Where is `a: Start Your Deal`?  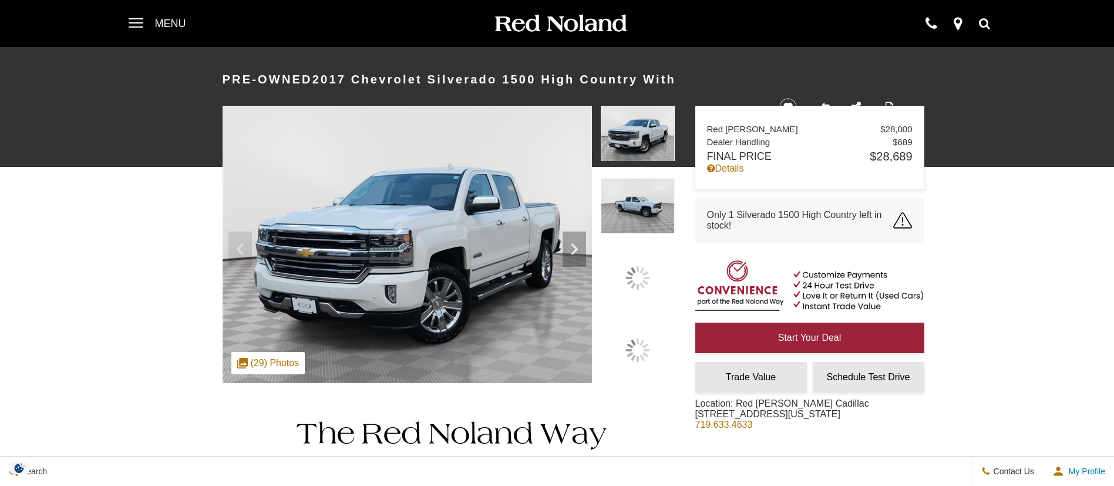
a: Start Your Deal is located at coordinates (810, 338).